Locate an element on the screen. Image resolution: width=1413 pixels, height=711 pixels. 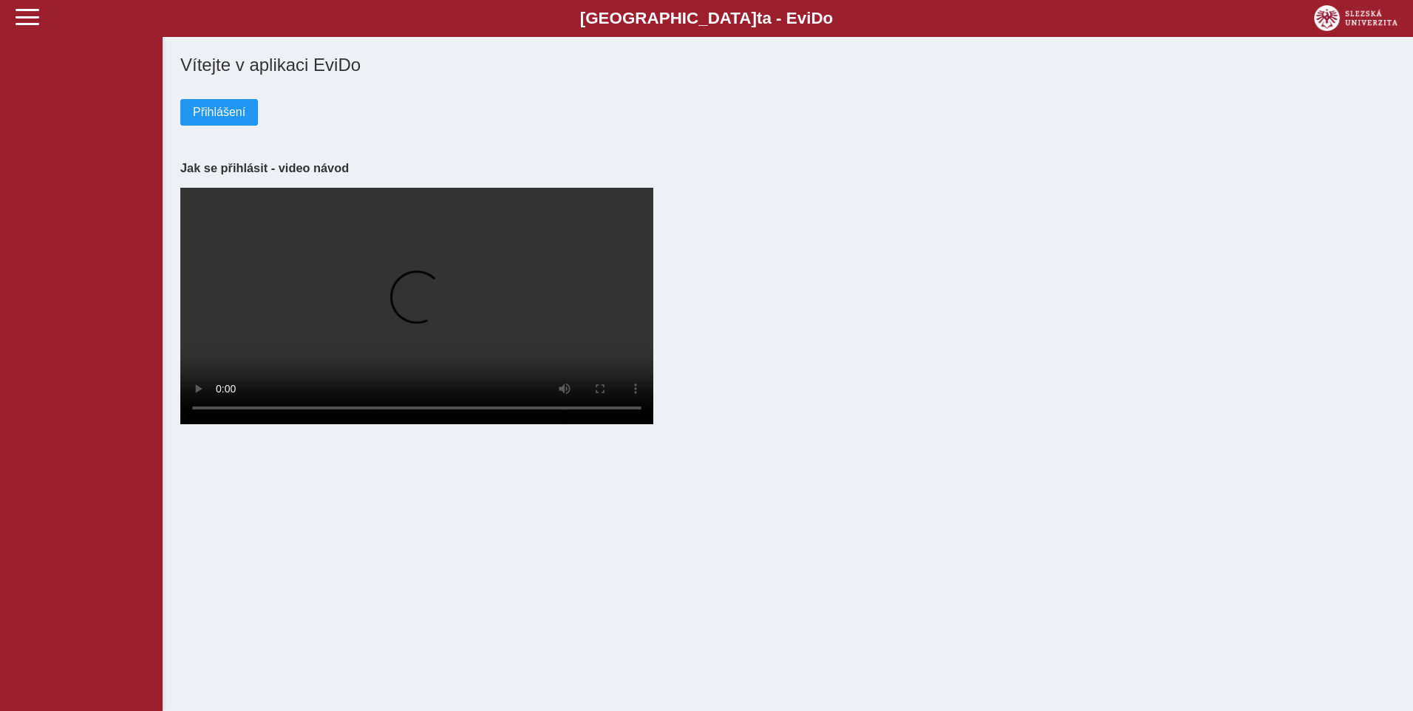
button: Přihlášení is located at coordinates (219, 112).